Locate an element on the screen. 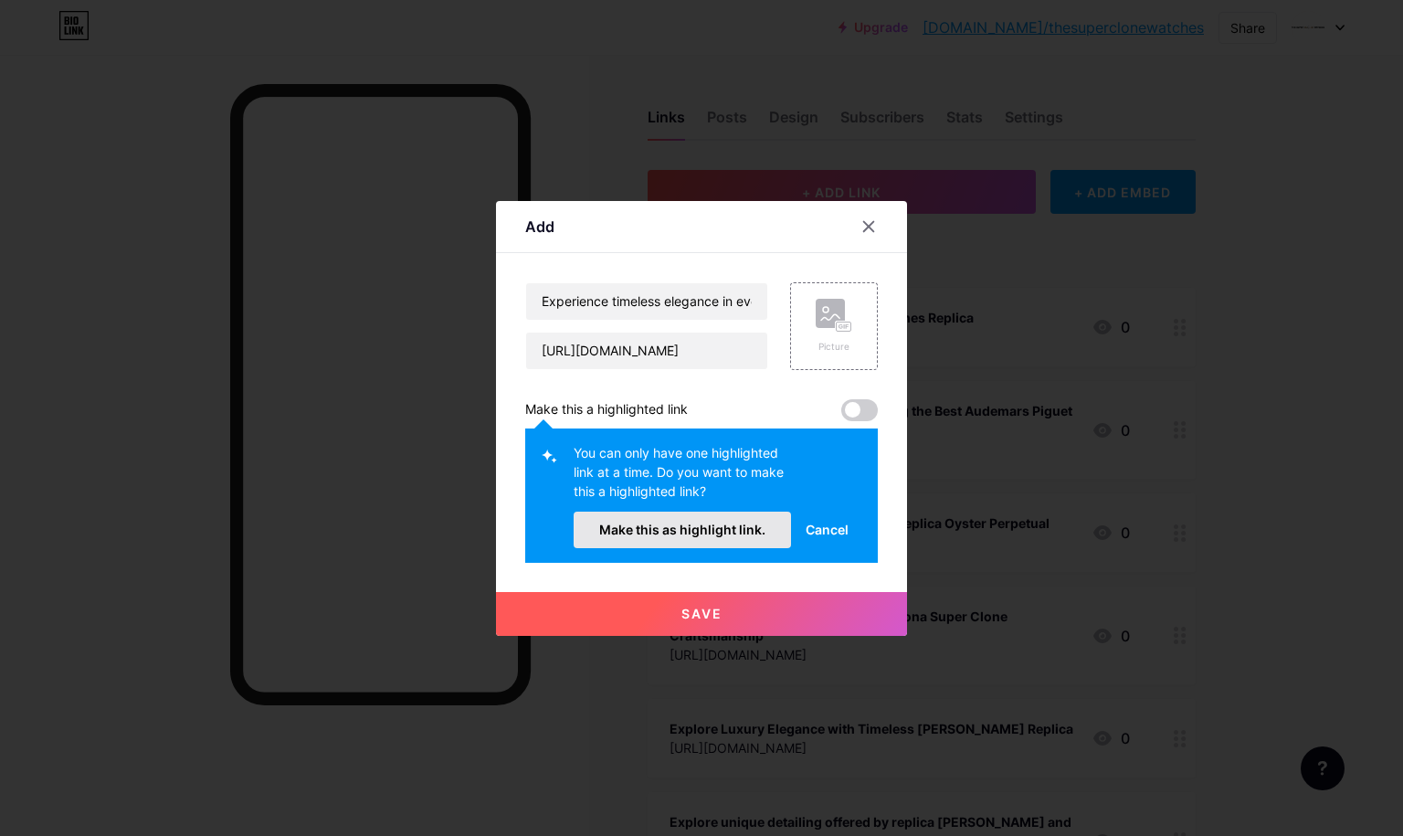  div: Make this a highlighted link is located at coordinates (607, 410).